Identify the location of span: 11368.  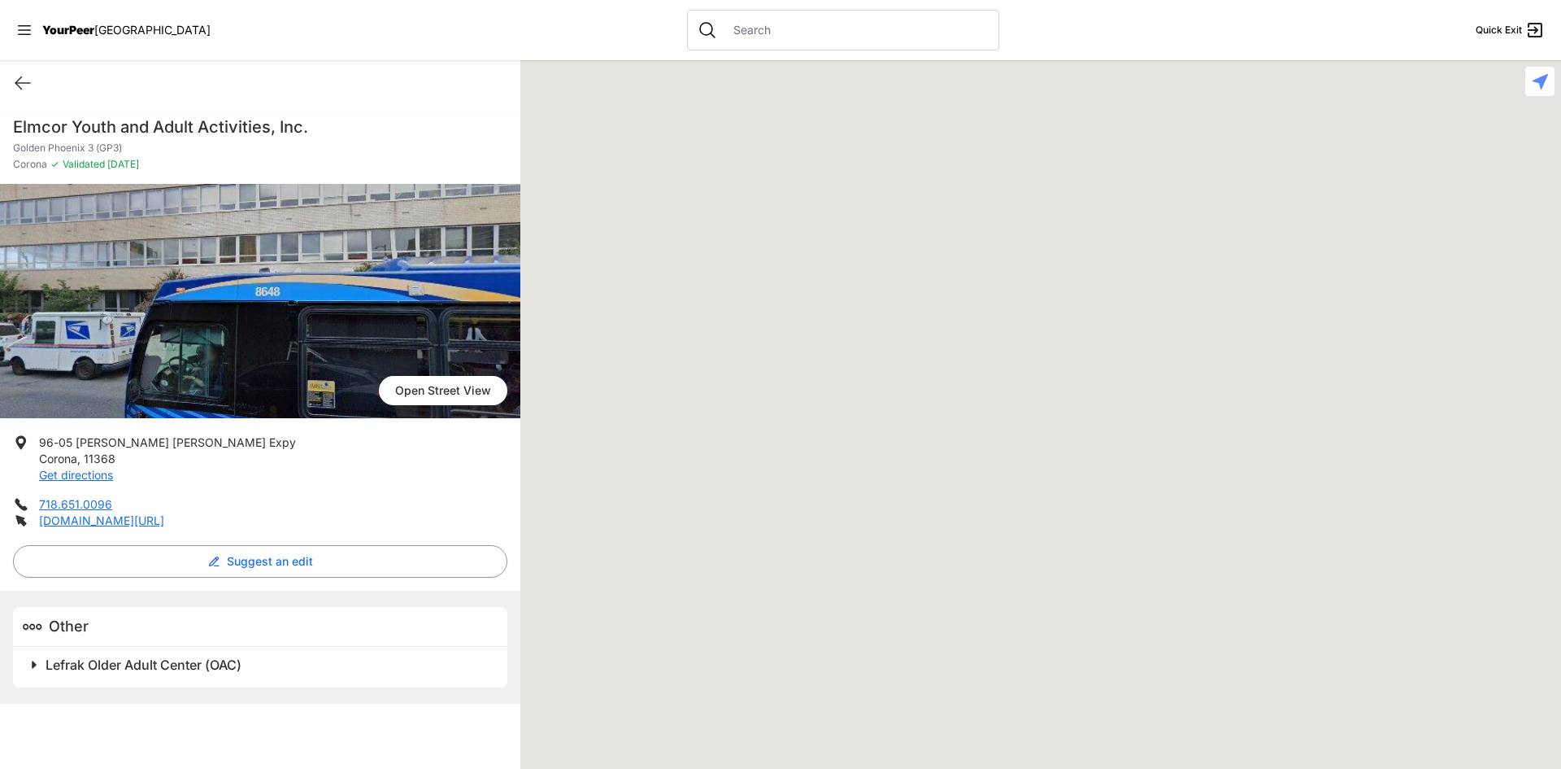
(99, 458).